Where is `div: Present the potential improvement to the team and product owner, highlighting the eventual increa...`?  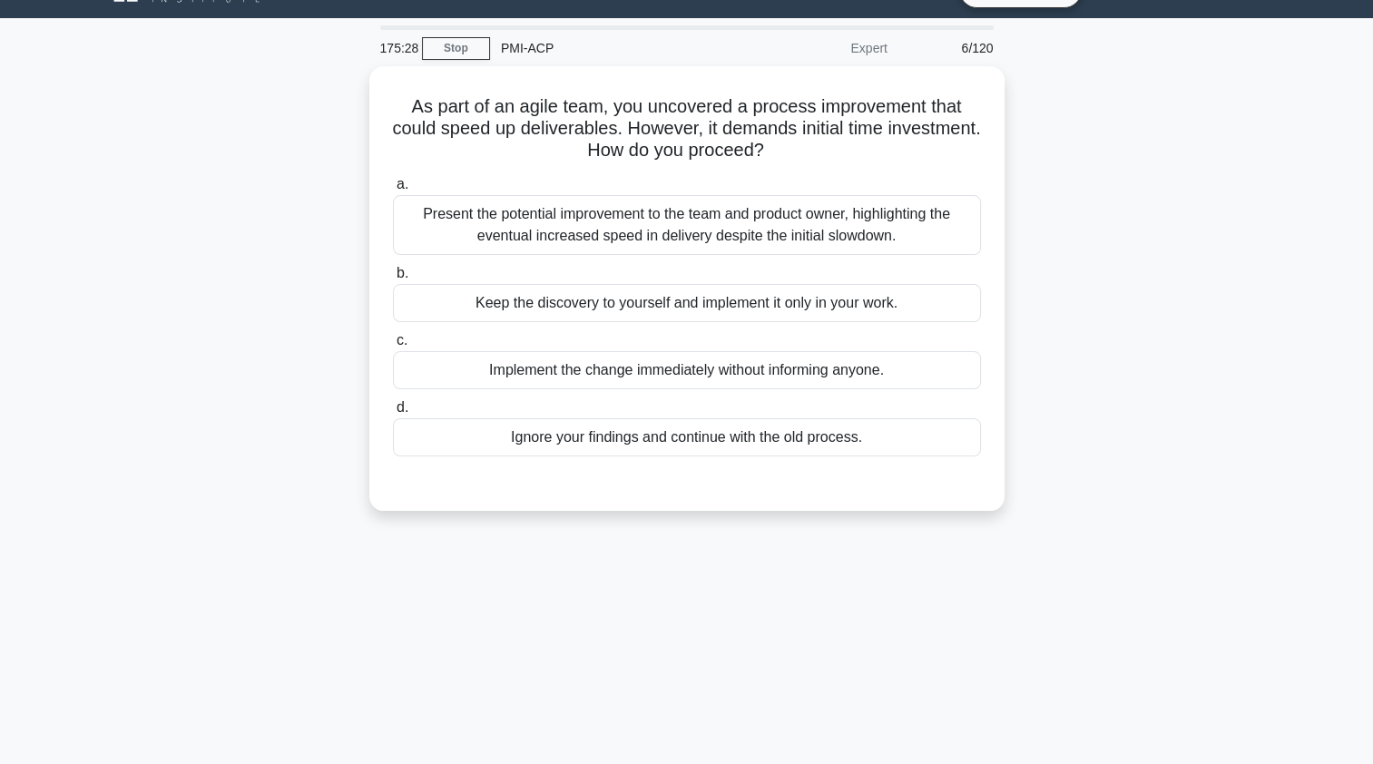 div: Present the potential improvement to the team and product owner, highlighting the eventual increa... is located at coordinates (687, 225).